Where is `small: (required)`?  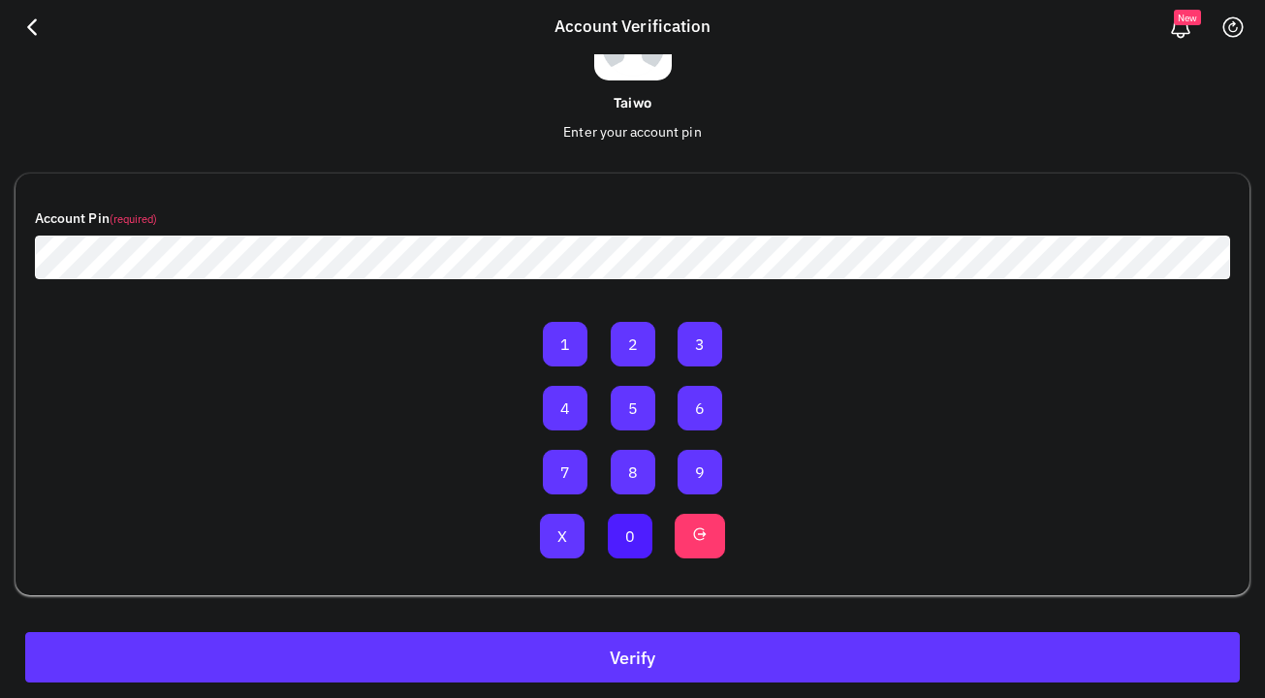
small: (required) is located at coordinates (134, 219).